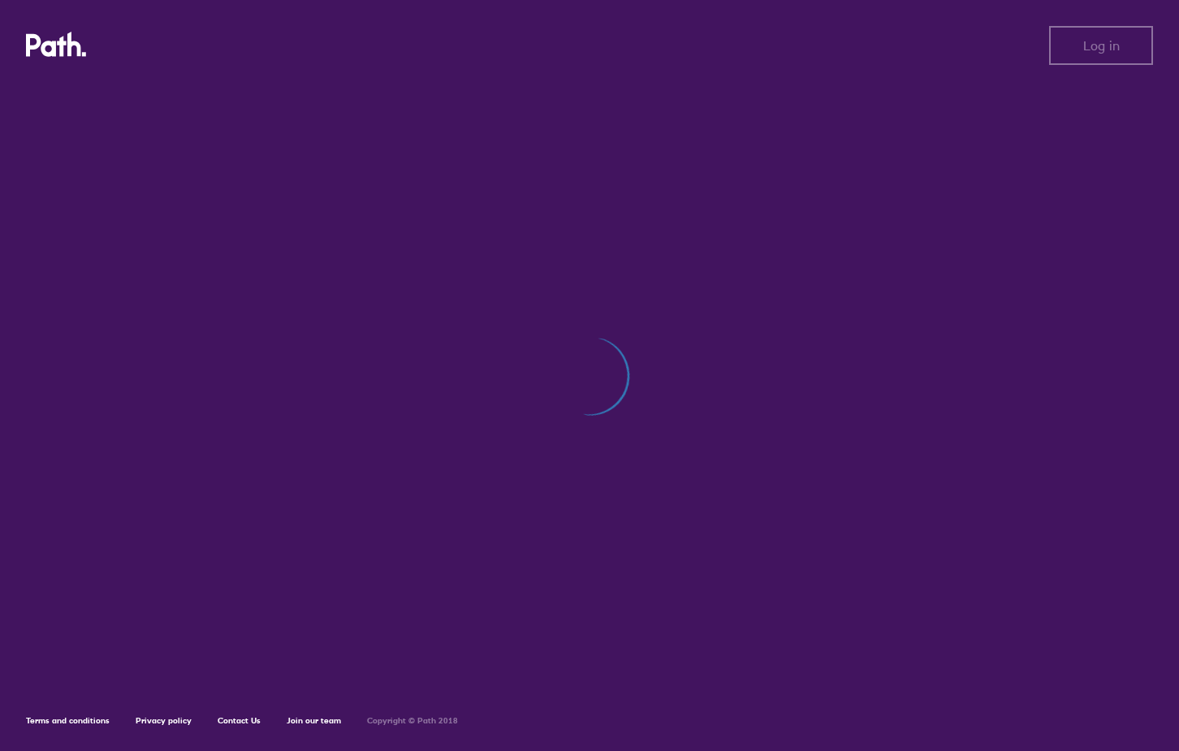  What do you see at coordinates (1101, 45) in the screenshot?
I see `span: Log in` at bounding box center [1101, 45].